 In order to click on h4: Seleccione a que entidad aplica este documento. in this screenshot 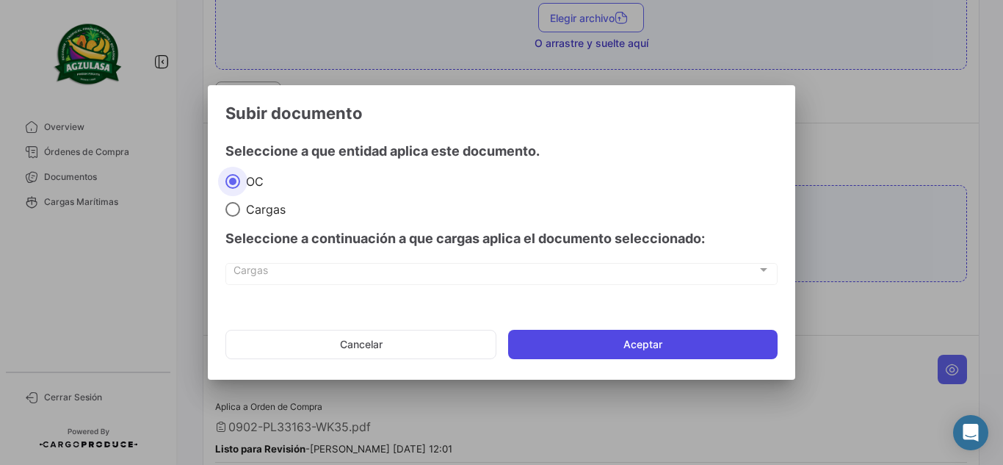, I will do `click(501, 151)`.